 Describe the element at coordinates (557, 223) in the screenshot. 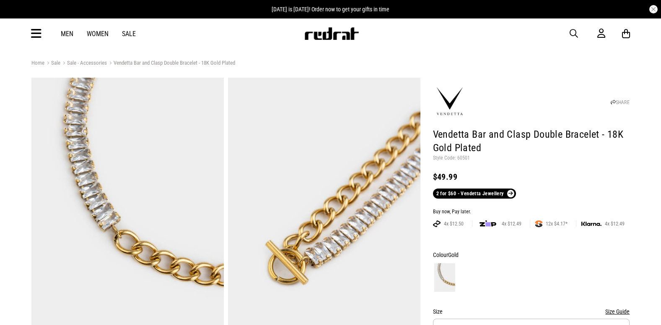

I see `span: 12x $4.17*` at that location.